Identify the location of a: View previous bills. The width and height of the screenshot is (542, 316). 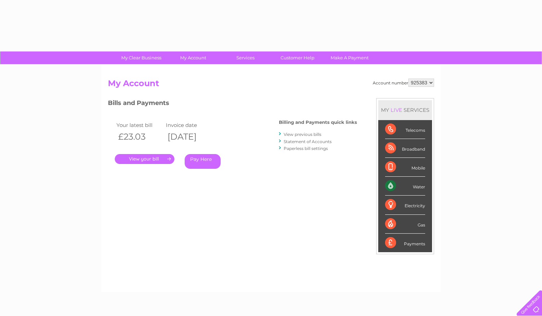
(303, 134).